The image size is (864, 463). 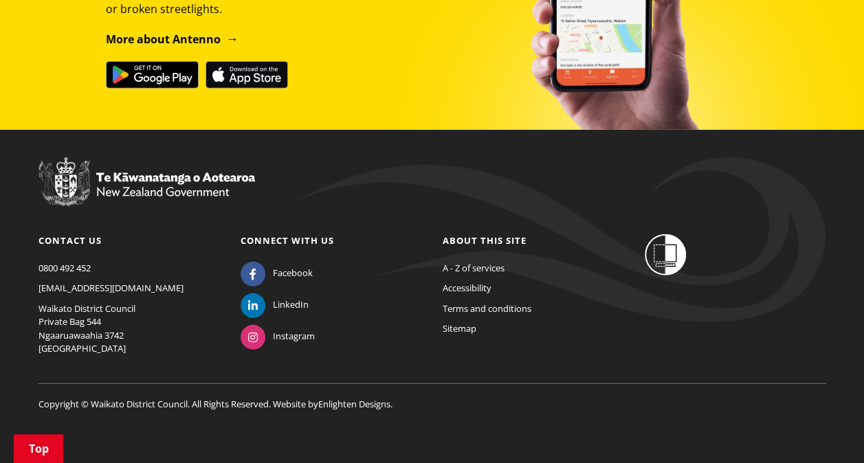 What do you see at coordinates (459, 328) in the screenshot?
I see `a: Sitemap` at bounding box center [459, 328].